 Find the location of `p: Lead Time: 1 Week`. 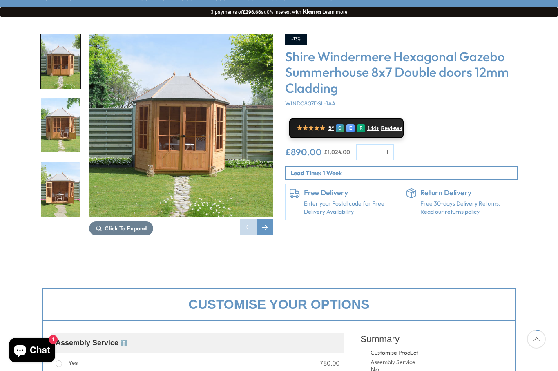

p: Lead Time: 1 Week is located at coordinates (404, 173).